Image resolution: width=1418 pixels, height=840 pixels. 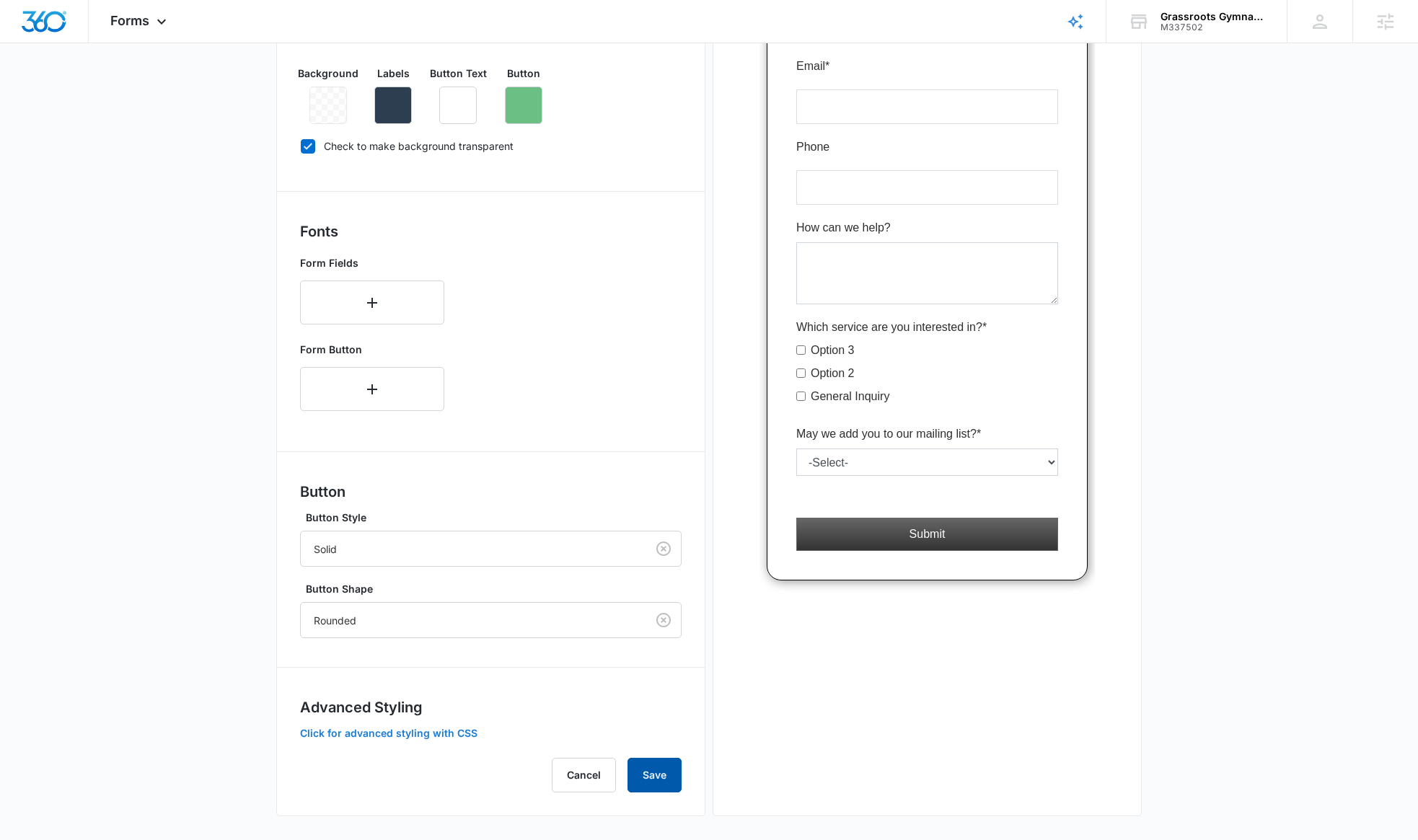 What do you see at coordinates (84, 287) in the screenshot?
I see `span: How can we help?` at bounding box center [84, 287].